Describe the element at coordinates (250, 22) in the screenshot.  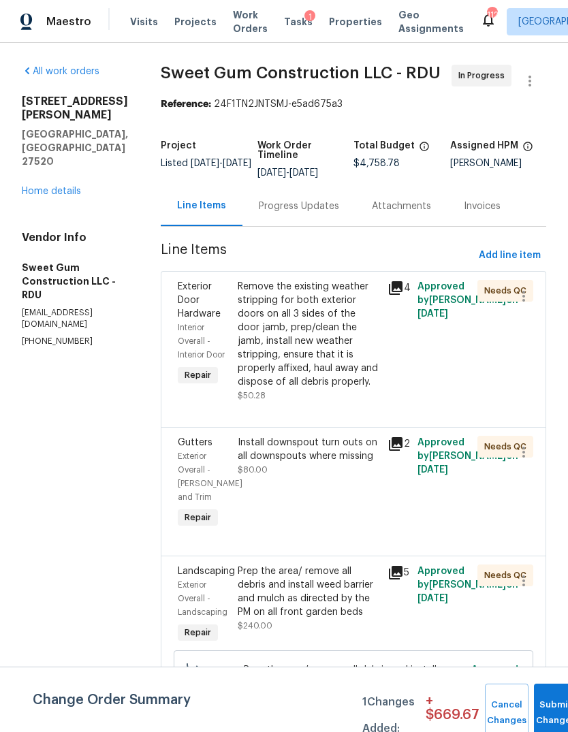
I see `span: Work Orders` at that location.